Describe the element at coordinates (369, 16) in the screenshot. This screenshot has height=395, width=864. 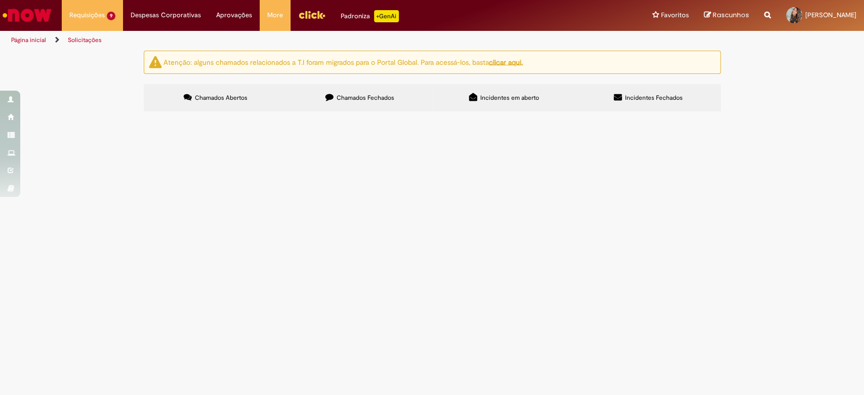
I see `div: Padroniza` at that location.